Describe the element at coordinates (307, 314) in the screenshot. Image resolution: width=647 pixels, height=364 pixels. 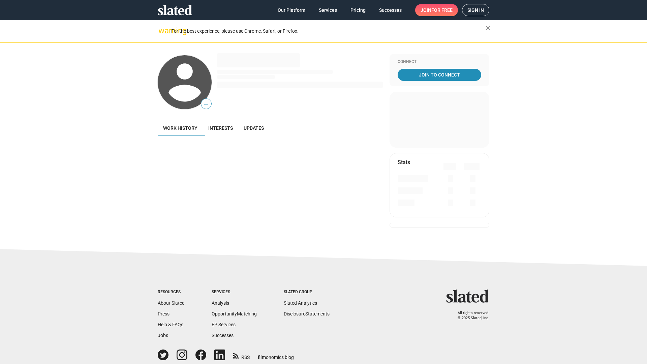
I see `a: DisclosureStatements` at that location.